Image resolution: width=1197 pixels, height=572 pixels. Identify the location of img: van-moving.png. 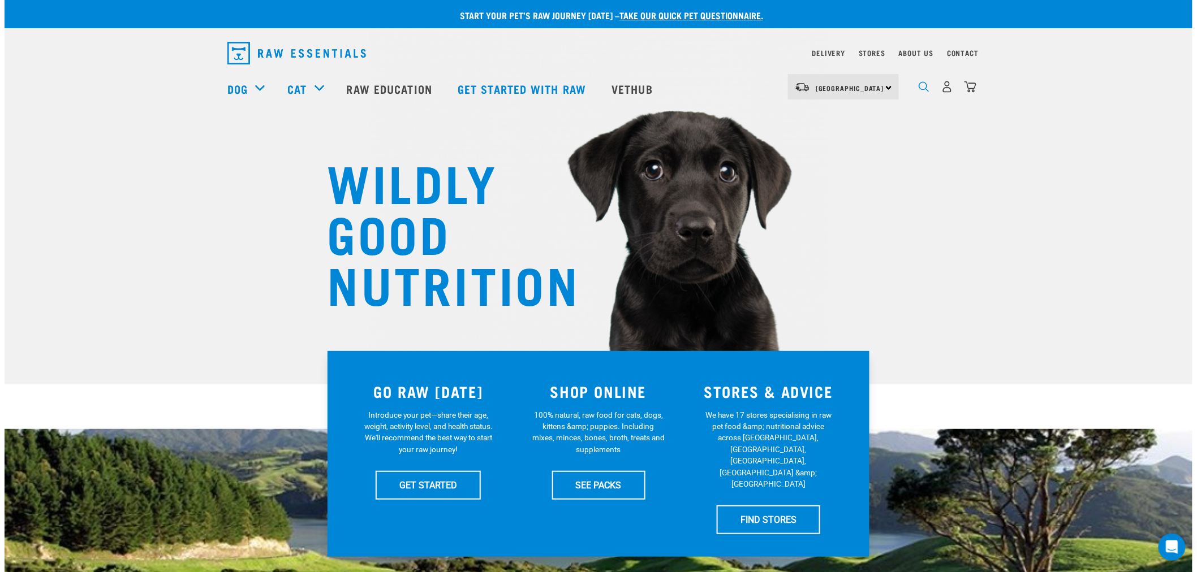
(802, 87).